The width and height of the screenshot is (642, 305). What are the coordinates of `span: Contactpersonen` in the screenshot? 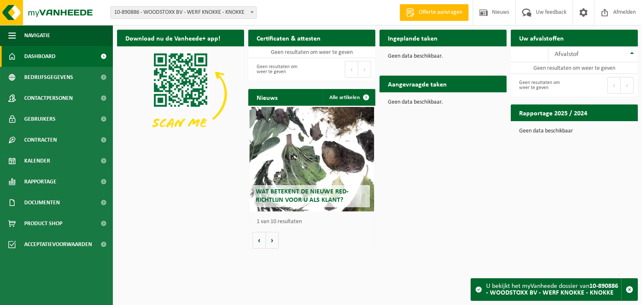 It's located at (48, 98).